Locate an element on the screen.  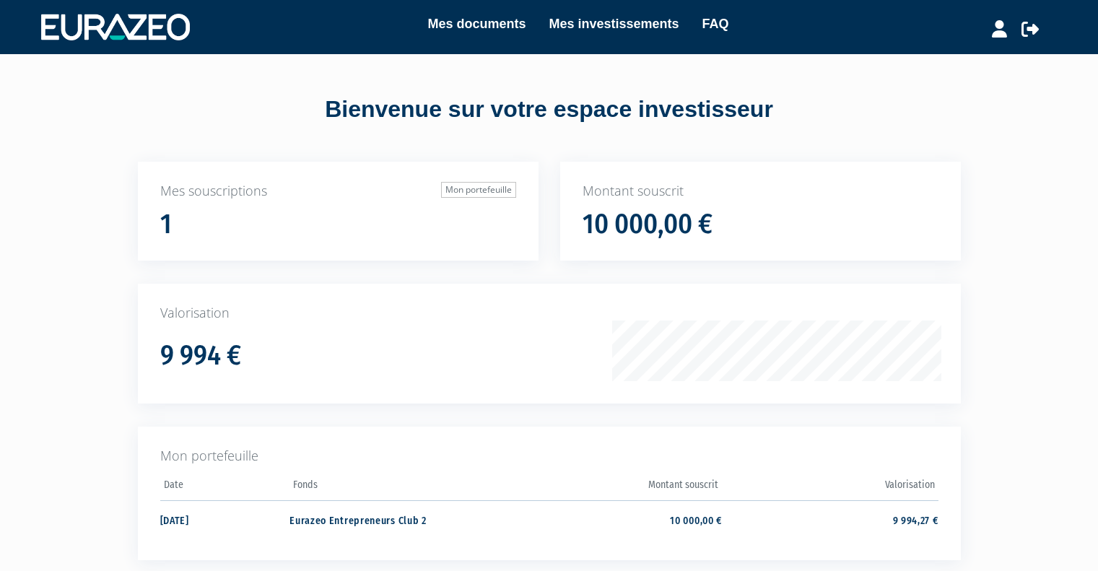
td: Eurazeo Entrepreneurs Club 2 is located at coordinates (397, 519).